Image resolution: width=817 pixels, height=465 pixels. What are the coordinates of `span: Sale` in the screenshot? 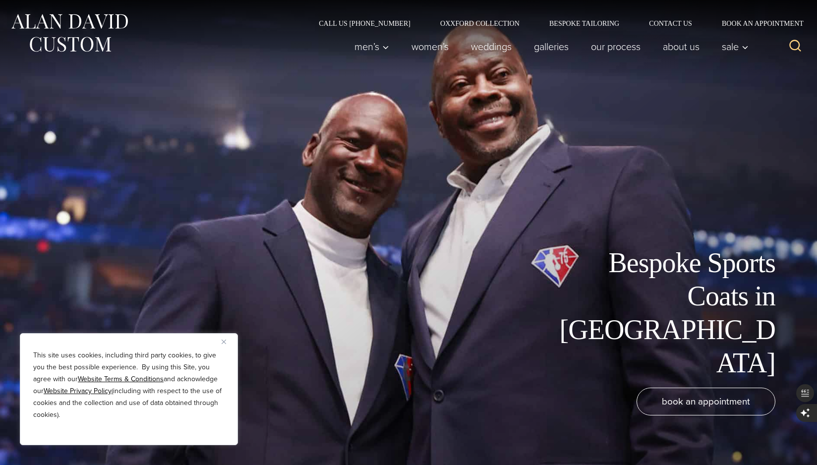 It's located at (735, 47).